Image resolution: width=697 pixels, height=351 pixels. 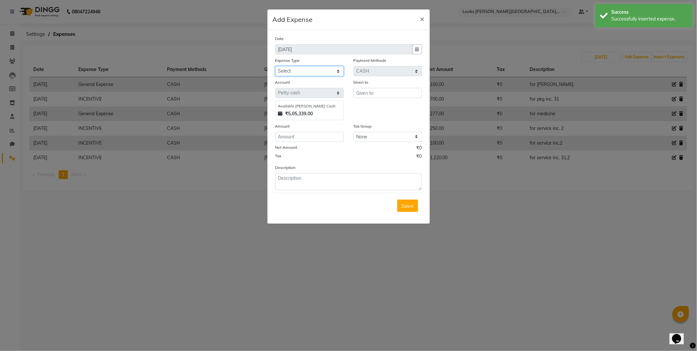 What do you see at coordinates (361, 82) in the screenshot?
I see `label: Given to` at bounding box center [361, 82].